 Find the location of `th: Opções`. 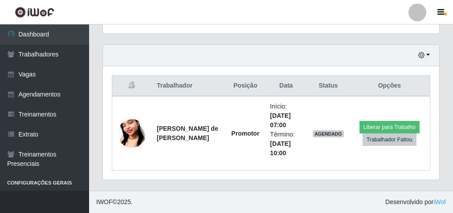

th: Opções is located at coordinates (390, 86).